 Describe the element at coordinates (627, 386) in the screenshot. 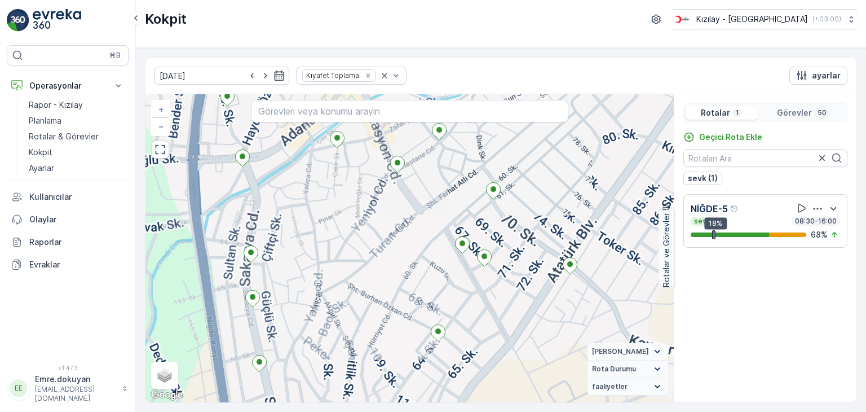

I see `summary: faaliyetler` at that location.